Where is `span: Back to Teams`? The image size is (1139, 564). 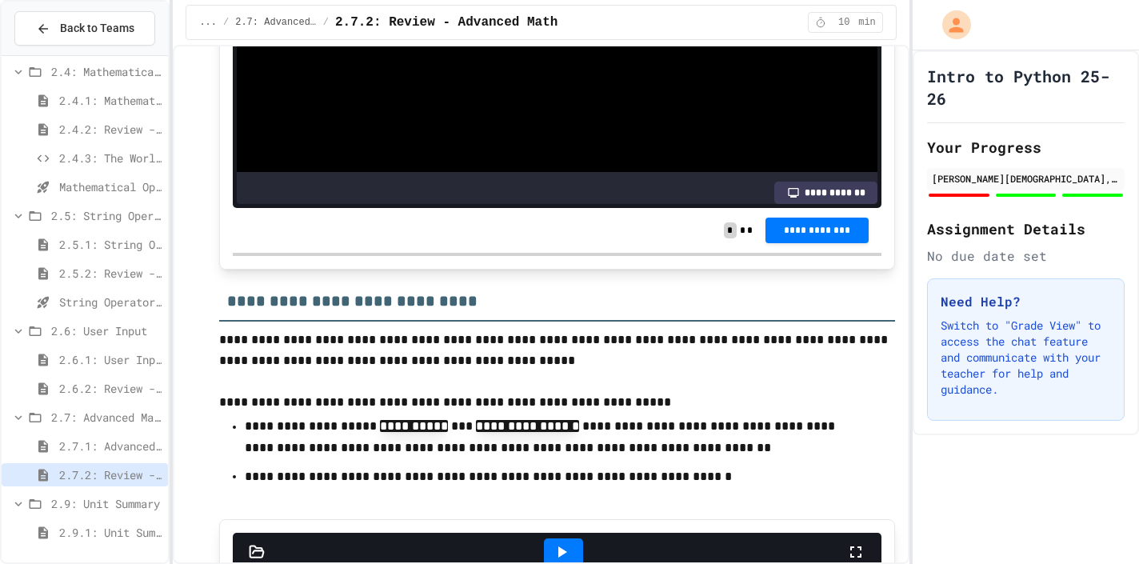 span: Back to Teams is located at coordinates (97, 28).